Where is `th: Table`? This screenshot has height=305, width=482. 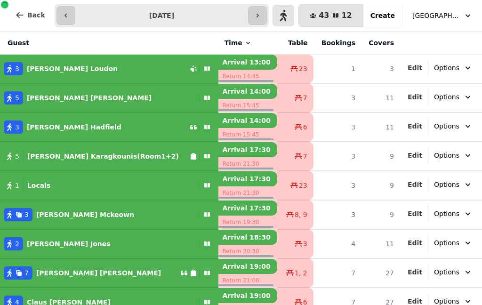 th: Table is located at coordinates (295, 43).